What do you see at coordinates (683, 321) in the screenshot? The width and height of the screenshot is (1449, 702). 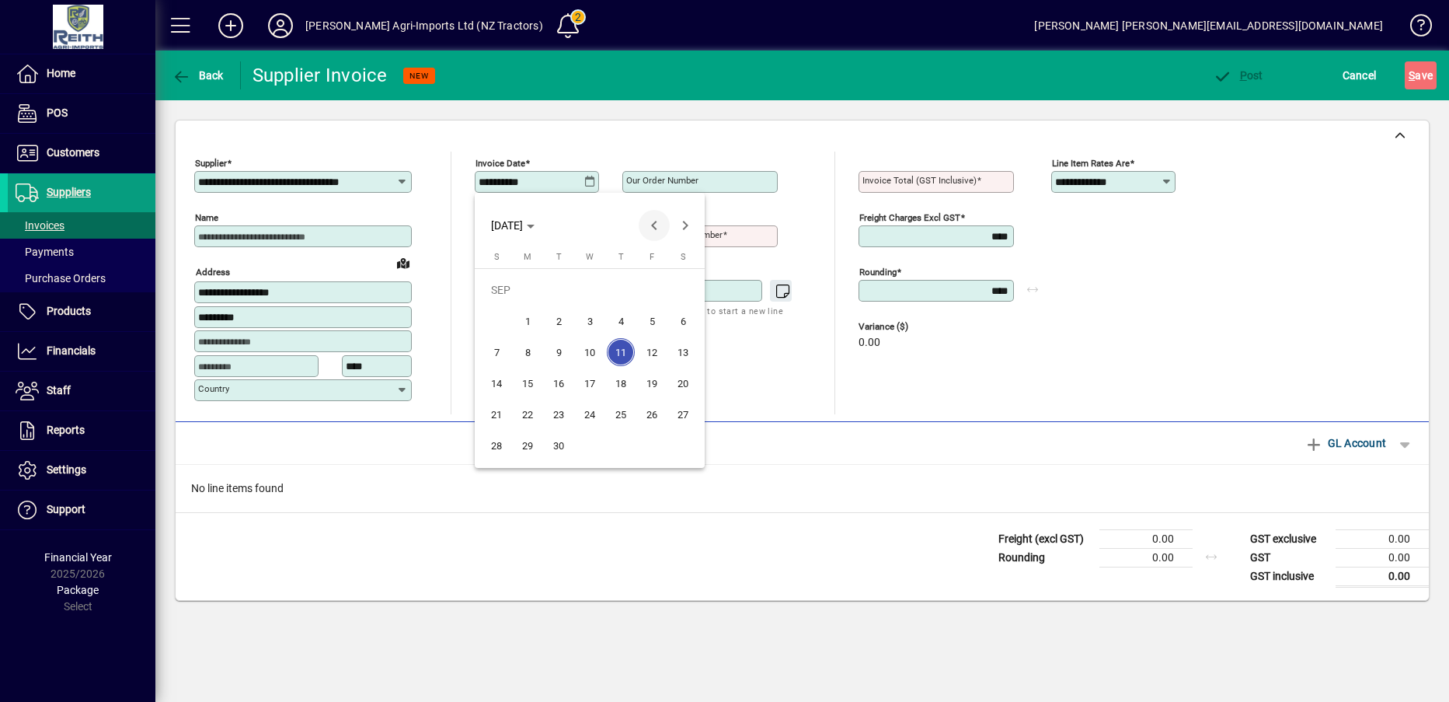 I see `span: 6` at bounding box center [683, 321].